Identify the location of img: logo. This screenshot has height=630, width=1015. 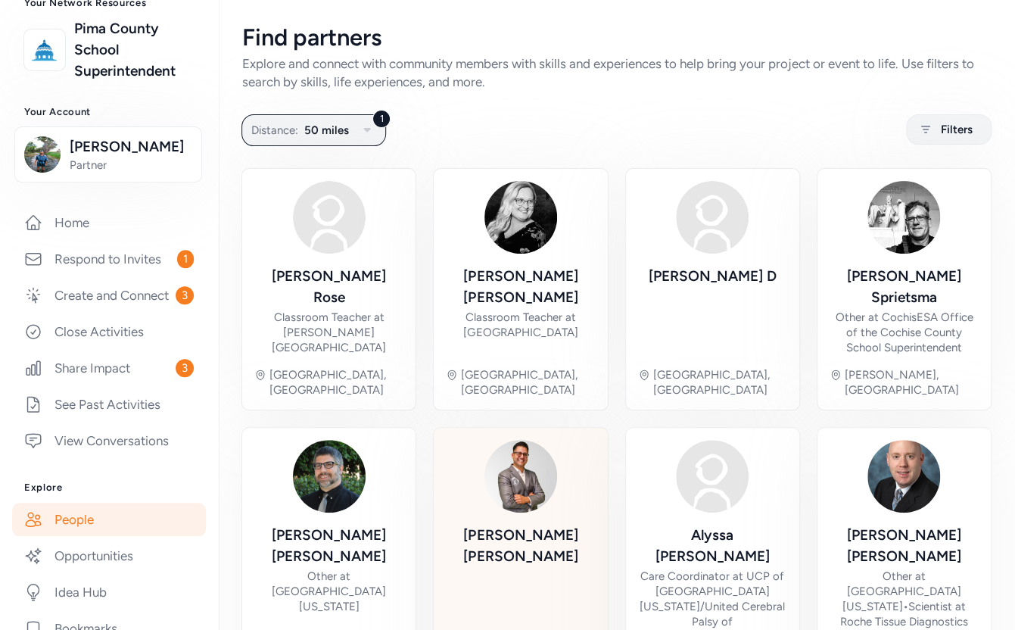
(45, 50).